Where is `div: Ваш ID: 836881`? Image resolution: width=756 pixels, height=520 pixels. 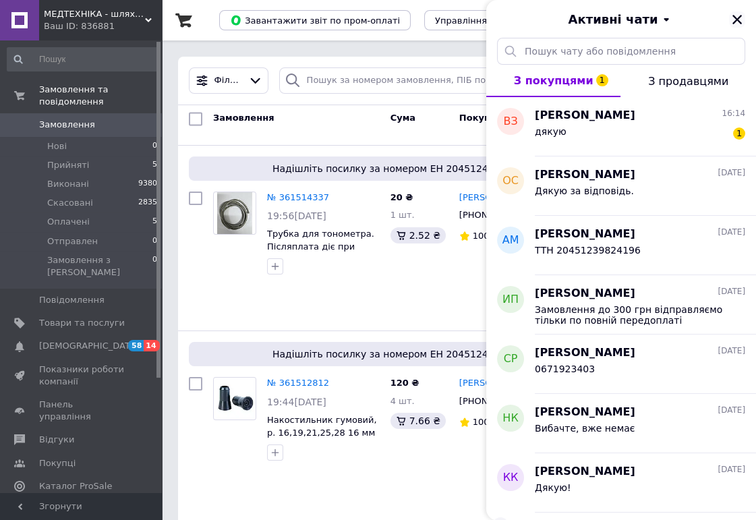 div: Ваш ID: 836881 is located at coordinates (103, 26).